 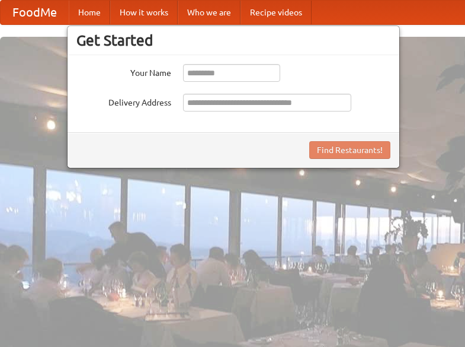 I want to click on a: FoodMe, so click(x=34, y=12).